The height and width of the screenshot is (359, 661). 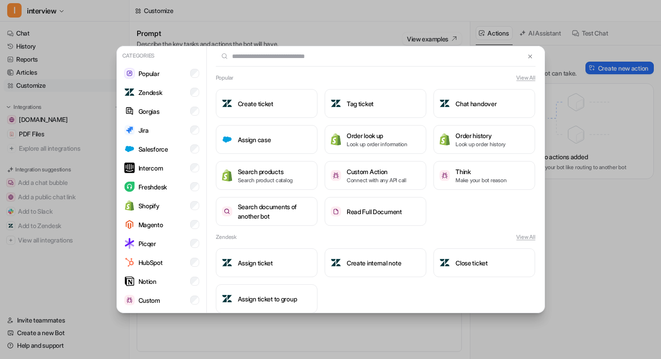 What do you see at coordinates (265, 171) in the screenshot?
I see `h3: Search products` at bounding box center [265, 171].